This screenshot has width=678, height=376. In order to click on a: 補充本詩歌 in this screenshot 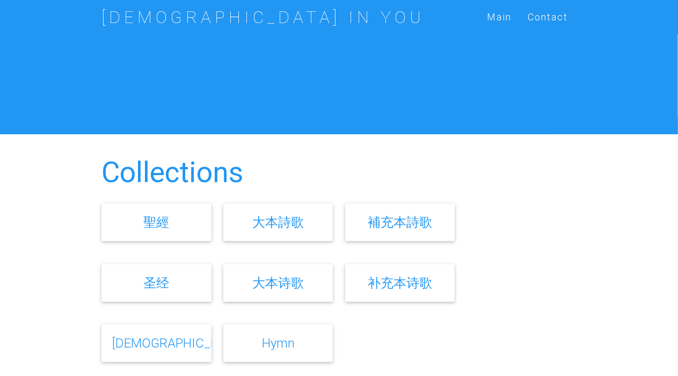, I will do `click(400, 222)`.